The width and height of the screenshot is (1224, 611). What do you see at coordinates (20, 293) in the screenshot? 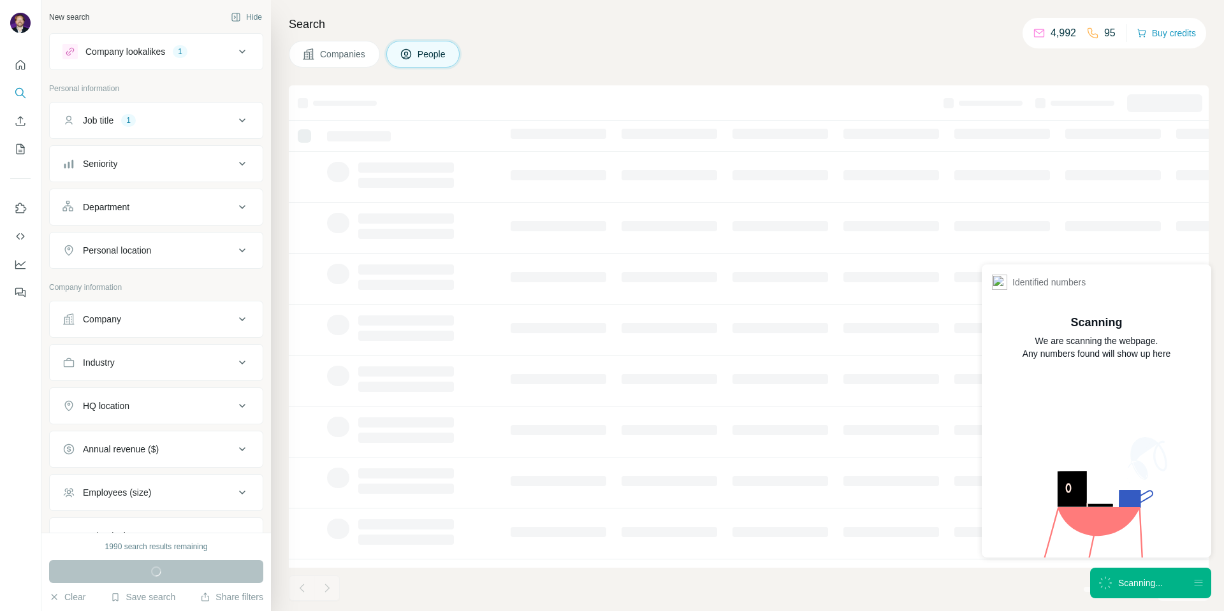
I see `button: Feedback` at bounding box center [20, 293].